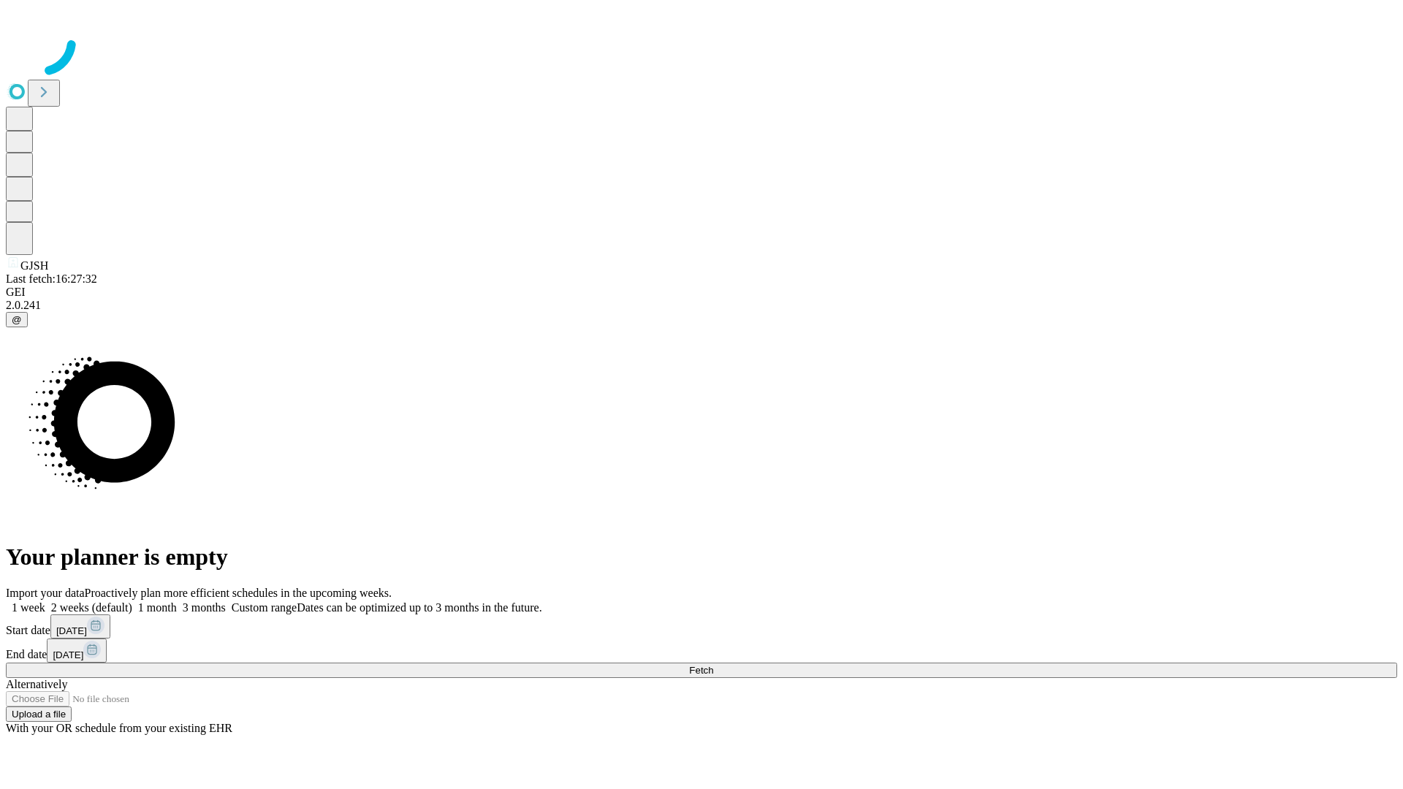 The height and width of the screenshot is (789, 1403). Describe the element at coordinates (702, 650) in the screenshot. I see `div: End date` at that location.